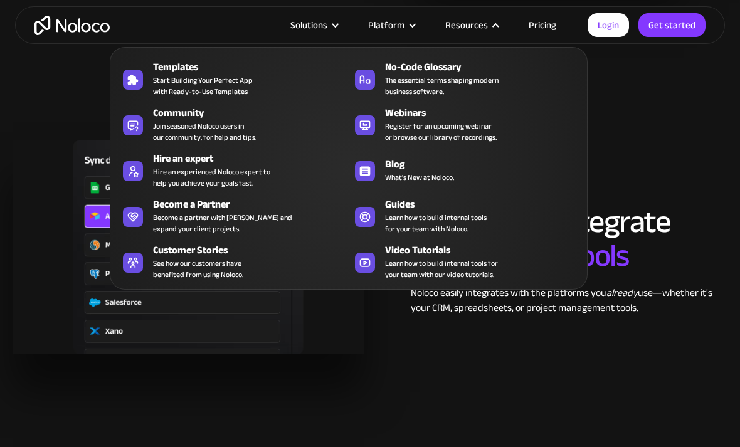 The width and height of the screenshot is (740, 447). I want to click on div: Watch our Video Tutorials, so click(118, 265).